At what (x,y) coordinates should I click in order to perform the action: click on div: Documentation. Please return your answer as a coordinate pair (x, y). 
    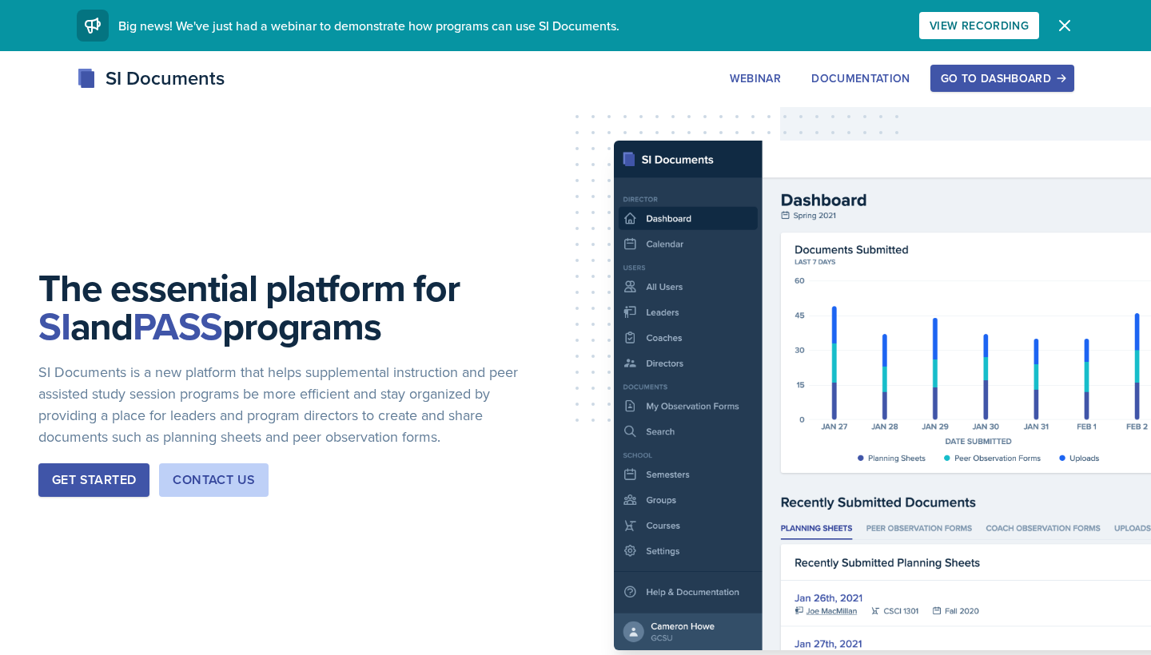
    Looking at the image, I should click on (861, 78).